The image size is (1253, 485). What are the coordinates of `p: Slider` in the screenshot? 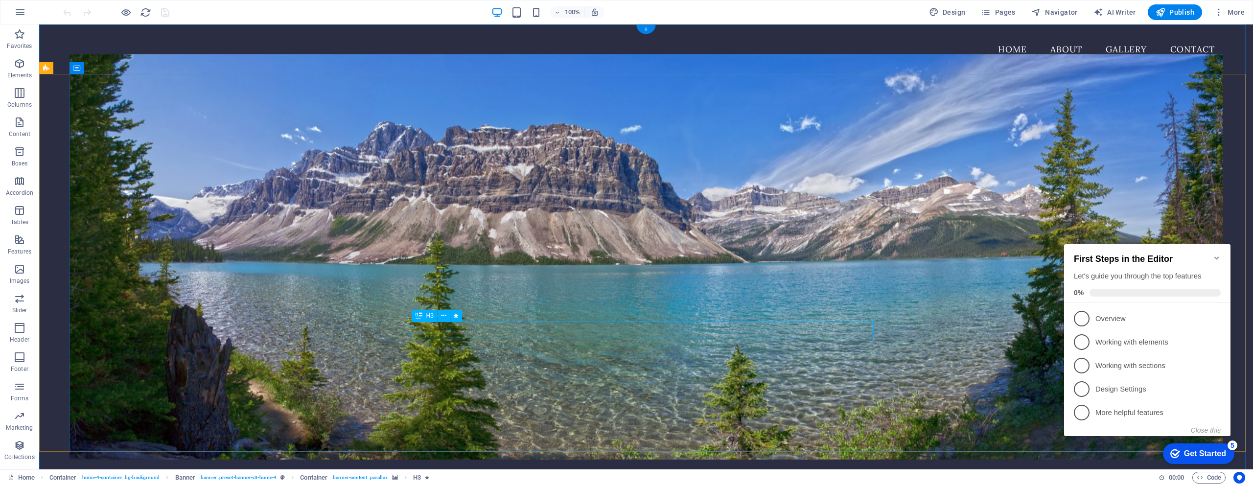 It's located at (20, 310).